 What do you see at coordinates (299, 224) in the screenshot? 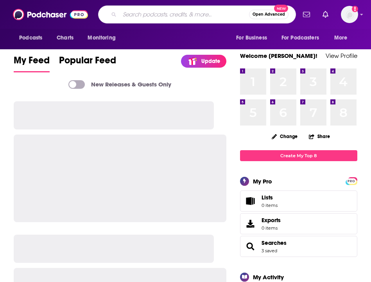
I see `a: Exports` at bounding box center [299, 224].